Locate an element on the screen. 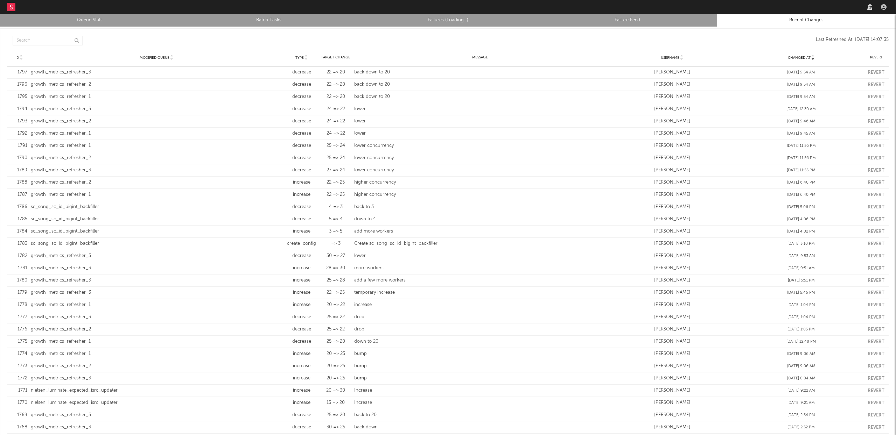  div: 1785 is located at coordinates (19, 219).